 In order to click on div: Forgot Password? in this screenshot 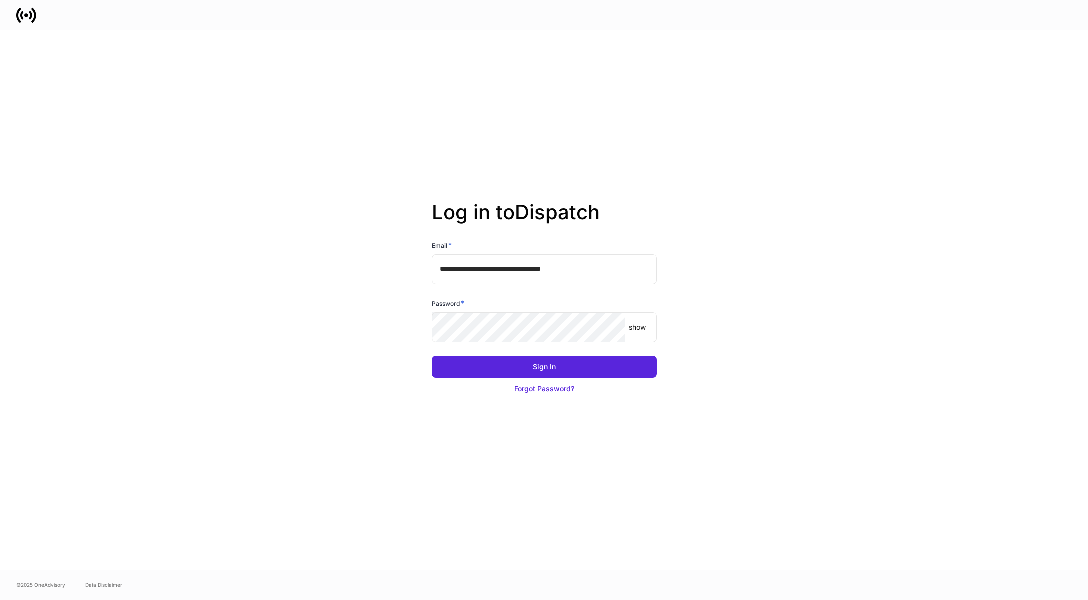, I will do `click(544, 388)`.